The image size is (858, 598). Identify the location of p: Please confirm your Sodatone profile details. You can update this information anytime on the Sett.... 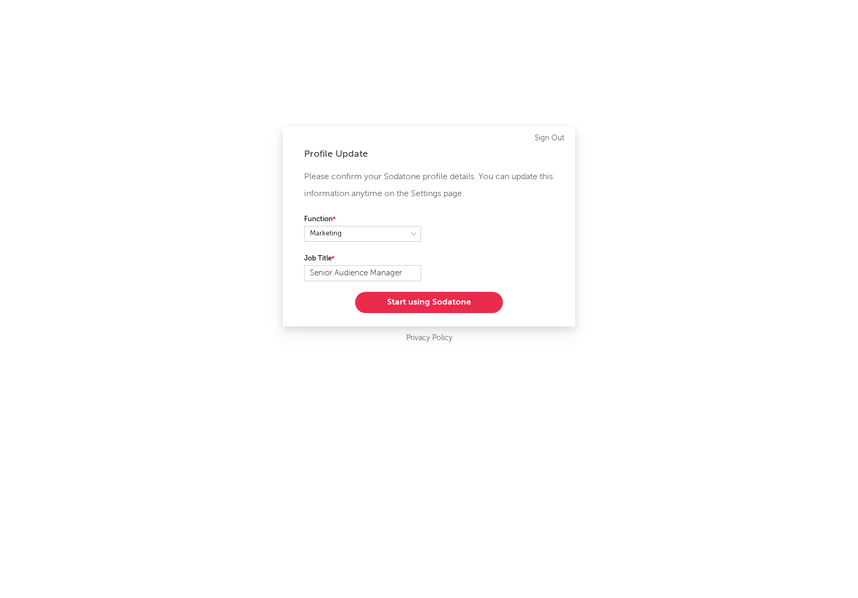
(429, 186).